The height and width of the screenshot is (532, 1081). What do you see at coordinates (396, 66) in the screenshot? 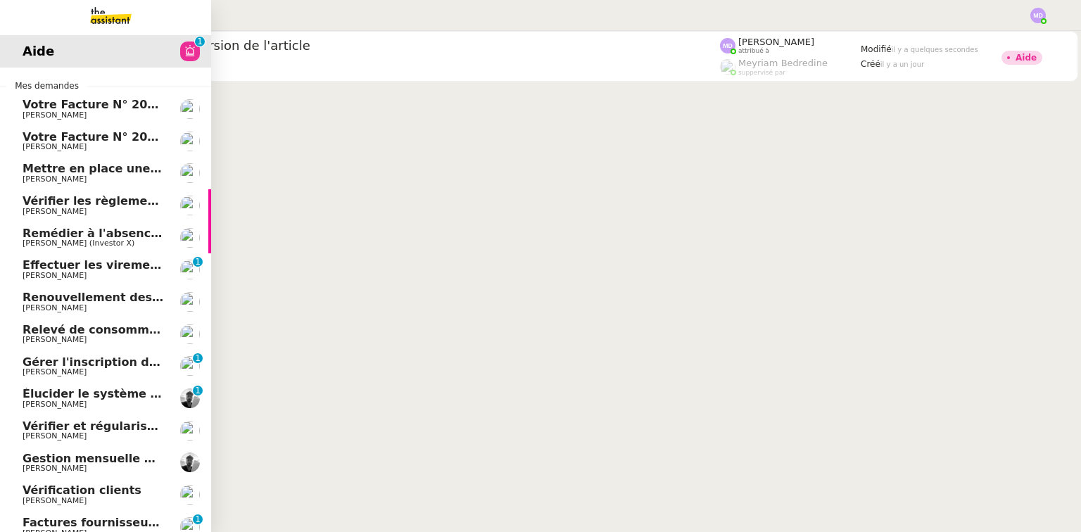
I see `app-user-detailed-label: client` at bounding box center [396, 66].